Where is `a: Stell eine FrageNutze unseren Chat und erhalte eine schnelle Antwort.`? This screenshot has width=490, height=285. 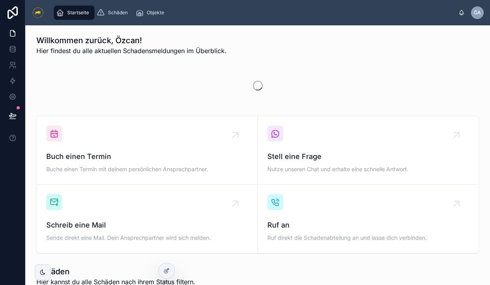
a: Stell eine FrageNutze unseren Chat und erhalte eine schnelle Antwort. is located at coordinates (368, 150).